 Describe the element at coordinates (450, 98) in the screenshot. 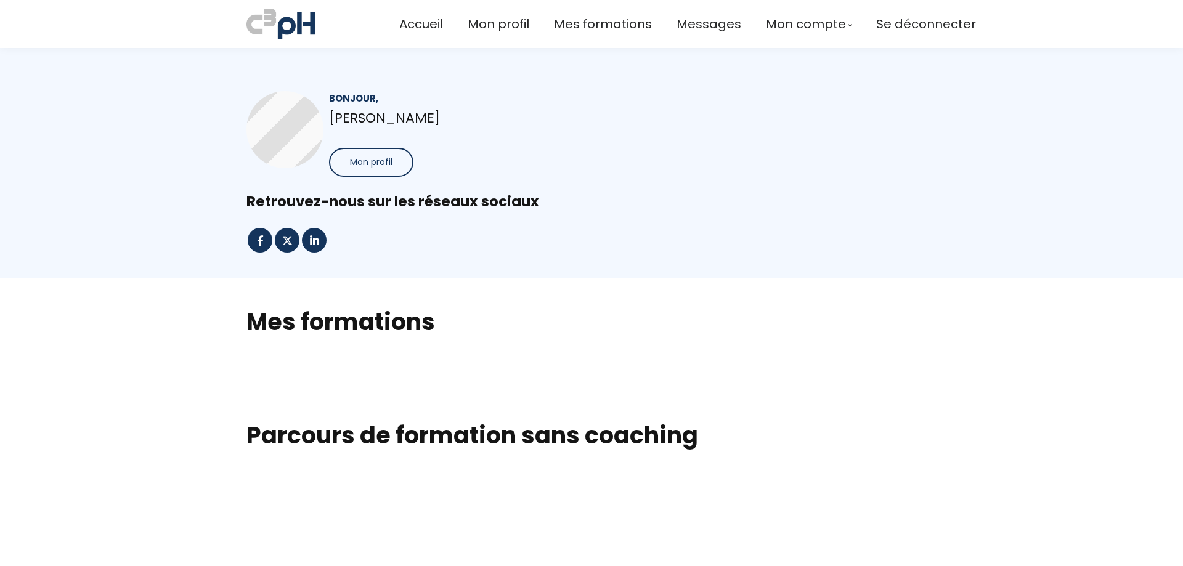

I see `div: Bonjour,` at that location.